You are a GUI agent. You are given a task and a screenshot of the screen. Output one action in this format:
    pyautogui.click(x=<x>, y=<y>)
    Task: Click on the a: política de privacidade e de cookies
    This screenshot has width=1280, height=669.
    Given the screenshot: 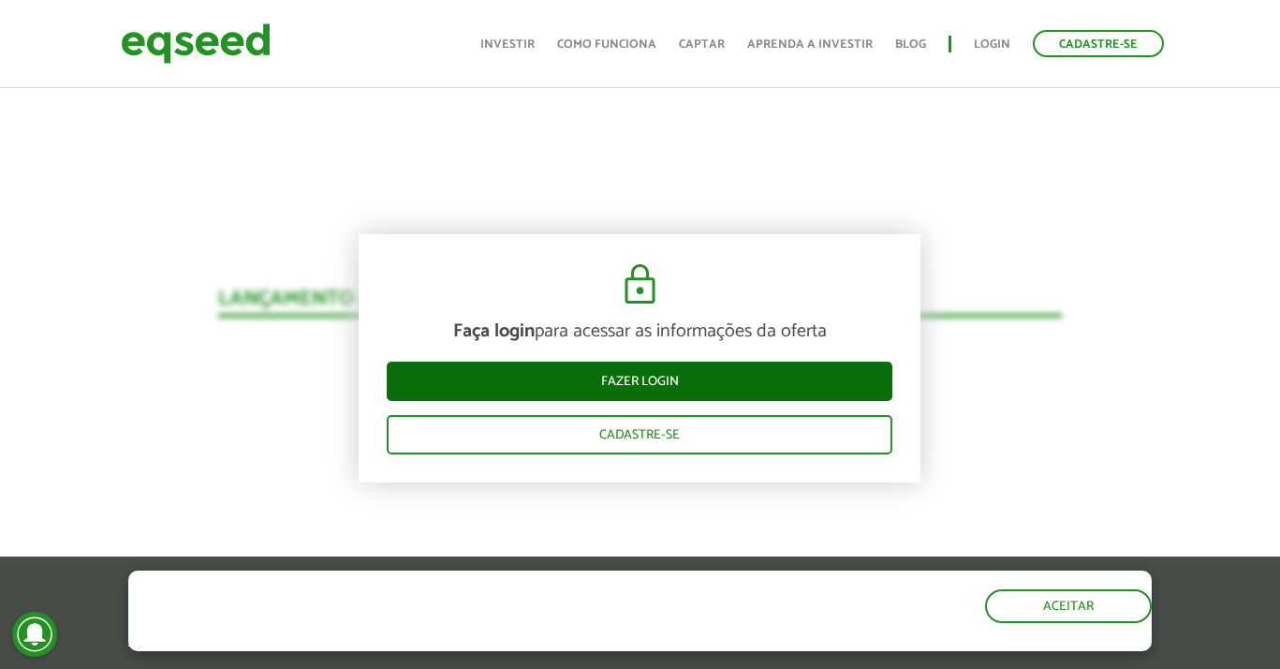 What is the action you would take?
    pyautogui.click(x=483, y=642)
    